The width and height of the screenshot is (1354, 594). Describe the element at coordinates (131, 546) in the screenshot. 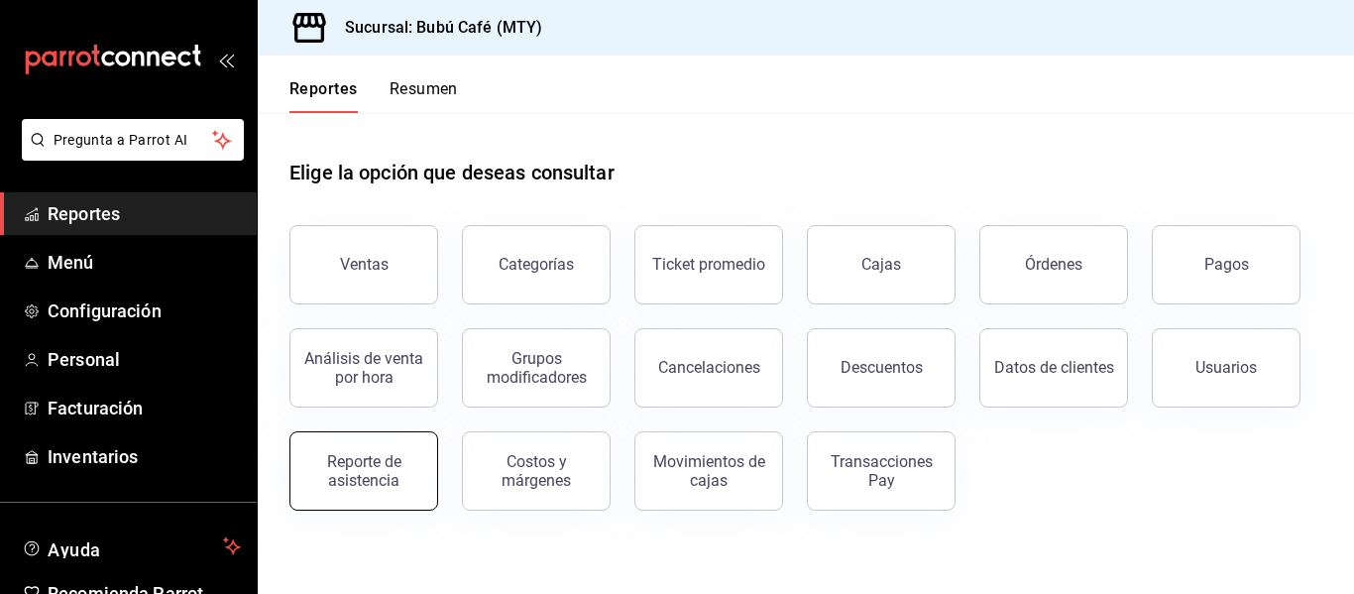

I see `span: Ayuda` at that location.